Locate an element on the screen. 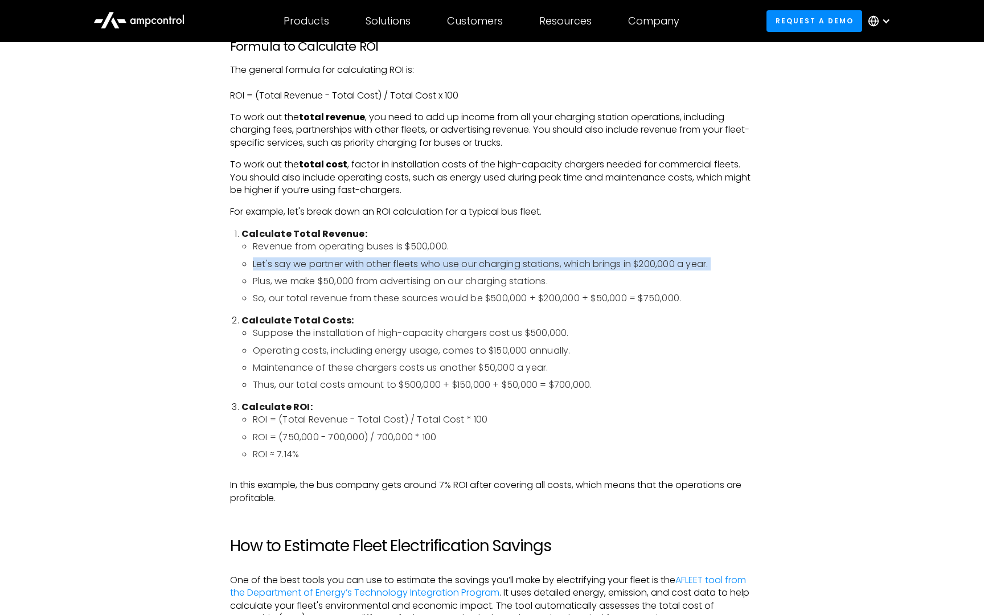 This screenshot has width=984, height=615. p: The general formula for calculating ROI is: ROI = (Total Revenue - Total Cost) / Total Cost x 100 is located at coordinates (492, 83).